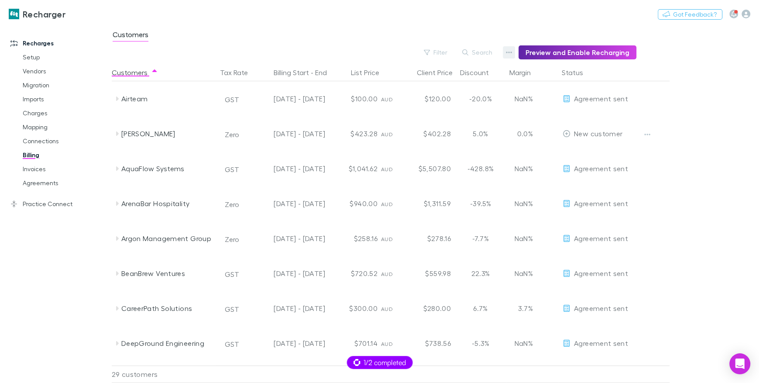 Image resolution: width=759 pixels, height=383 pixels. Describe the element at coordinates (690, 14) in the screenshot. I see `button: Got Feedback?` at that location.